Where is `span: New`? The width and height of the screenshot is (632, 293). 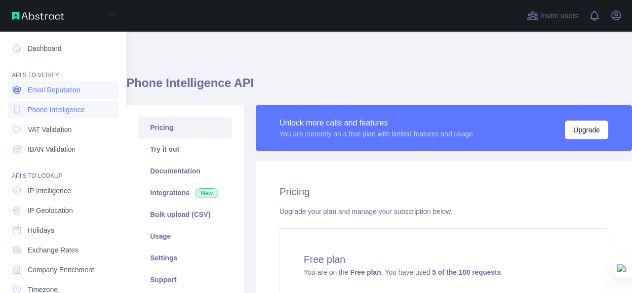 span: New is located at coordinates (207, 193).